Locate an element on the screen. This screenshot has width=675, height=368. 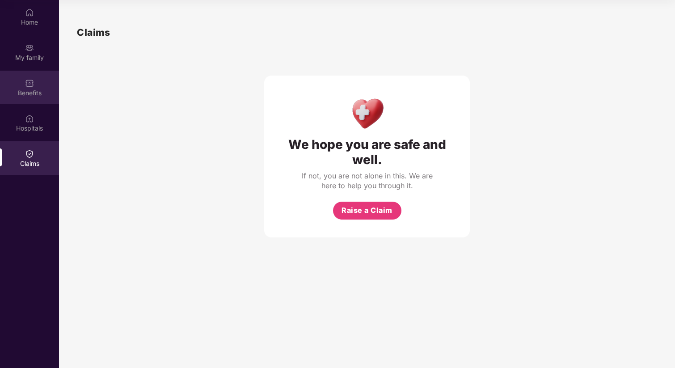
div: We hope you are safe and well. is located at coordinates (367, 152).